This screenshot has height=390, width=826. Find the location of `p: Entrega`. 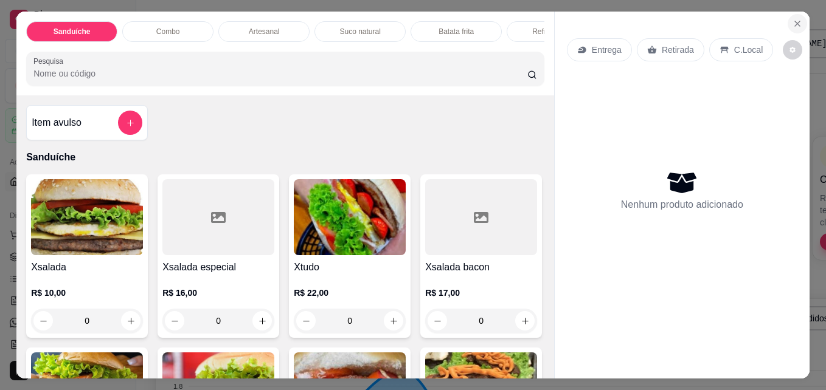

p: Entrega is located at coordinates (606, 50).